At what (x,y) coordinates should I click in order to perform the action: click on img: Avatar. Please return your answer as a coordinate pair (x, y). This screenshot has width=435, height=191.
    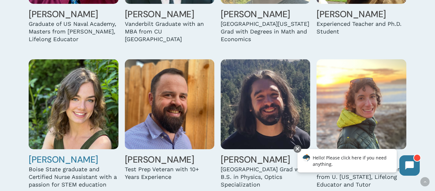
    Looking at the image, I should click on (16, 14).